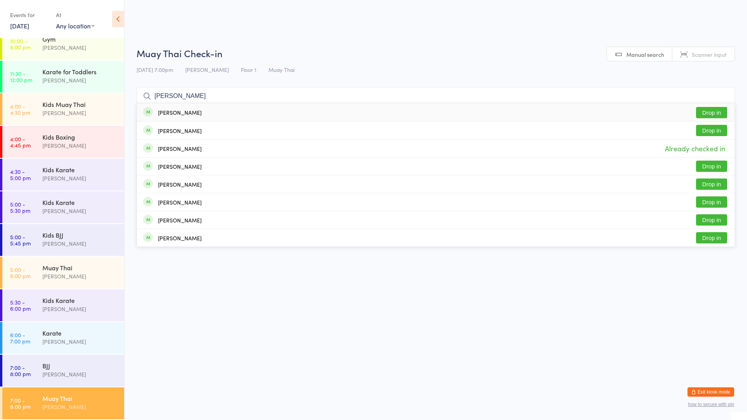  Describe the element at coordinates (20, 142) in the screenshot. I see `time: 4:00 - 4:45 pm` at that location.